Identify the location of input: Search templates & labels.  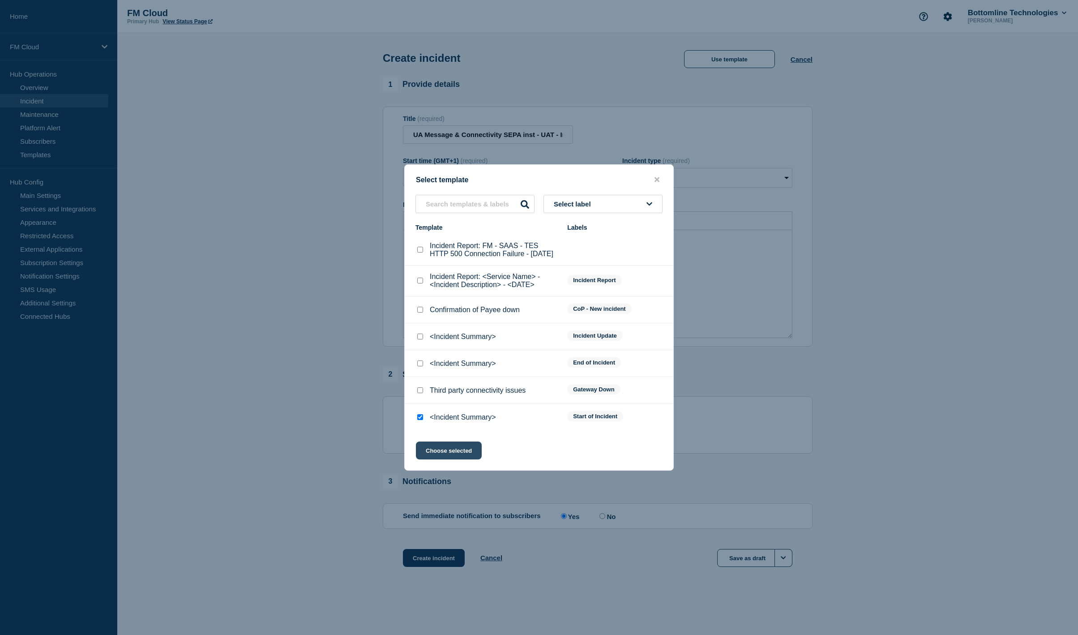
(475, 204).